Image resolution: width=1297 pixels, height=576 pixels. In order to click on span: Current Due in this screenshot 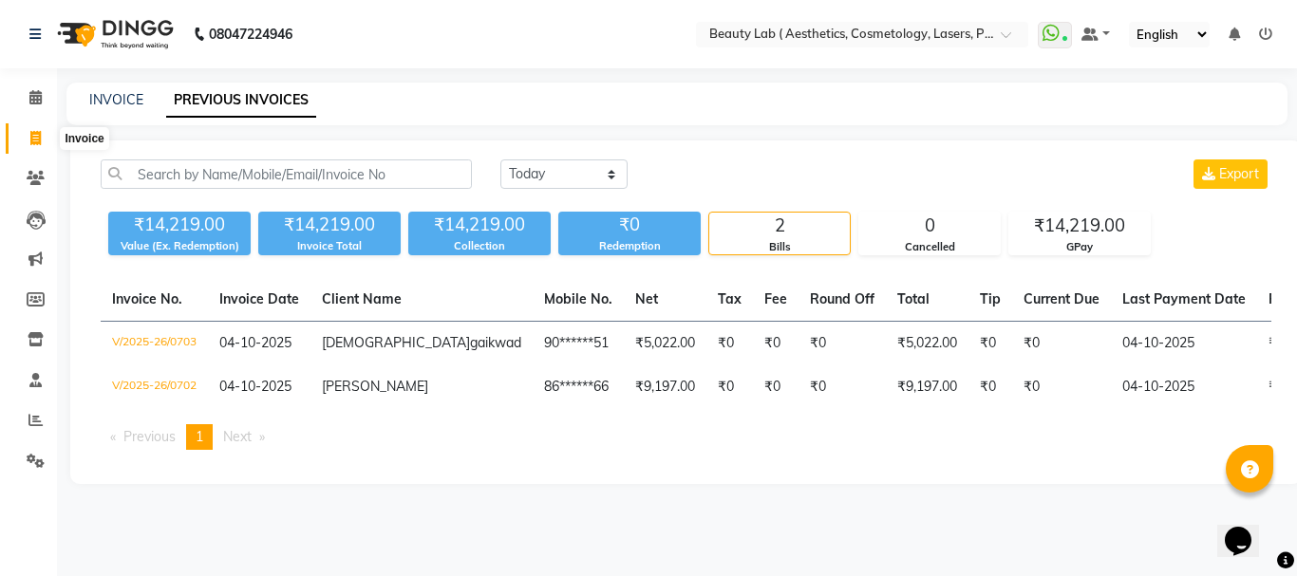, I will do `click(1062, 299)`.